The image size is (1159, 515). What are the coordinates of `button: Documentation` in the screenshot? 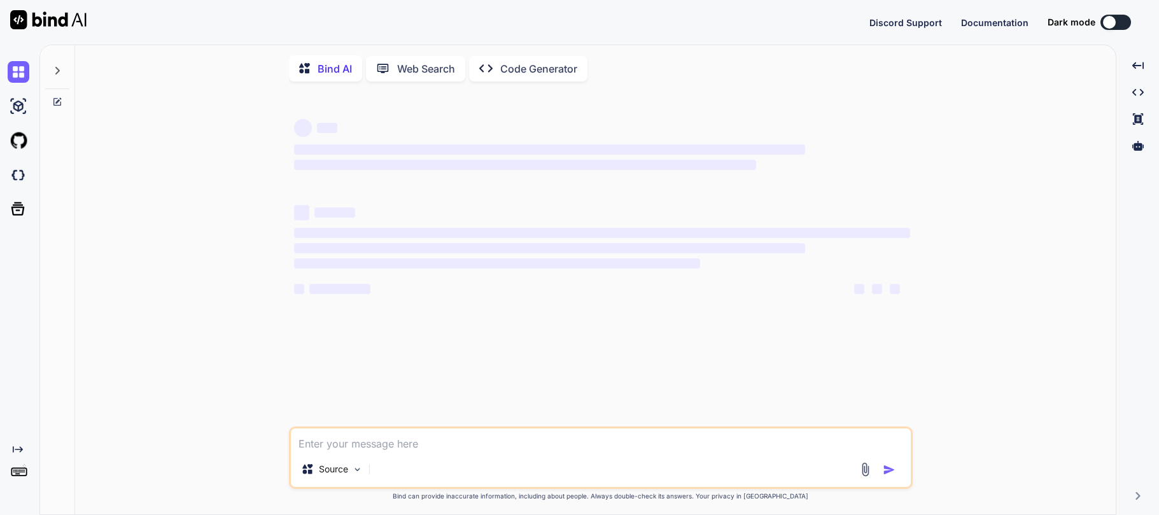 It's located at (995, 22).